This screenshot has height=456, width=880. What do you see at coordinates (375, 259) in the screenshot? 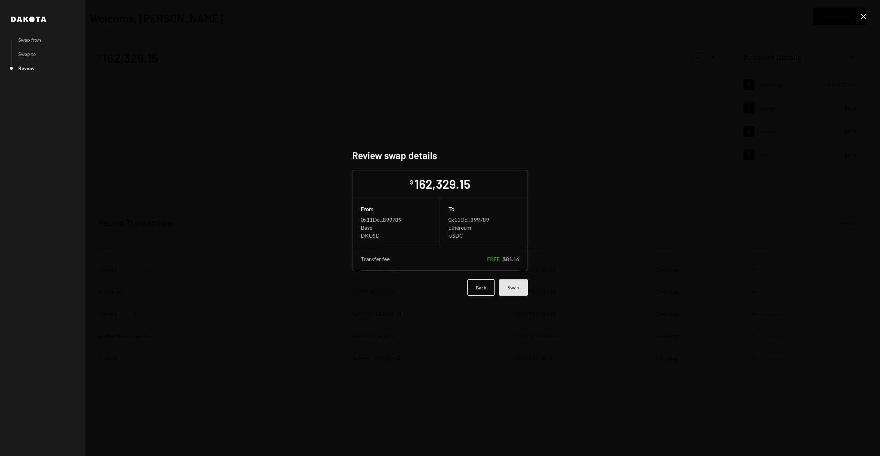
I see `div: Transfer fee` at bounding box center [375, 259].